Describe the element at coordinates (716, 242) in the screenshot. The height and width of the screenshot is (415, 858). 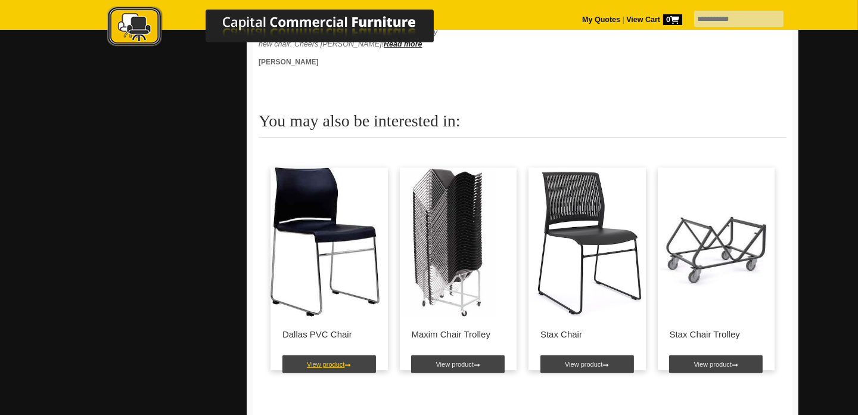
I see `img: Stax Chair Trolley` at that location.